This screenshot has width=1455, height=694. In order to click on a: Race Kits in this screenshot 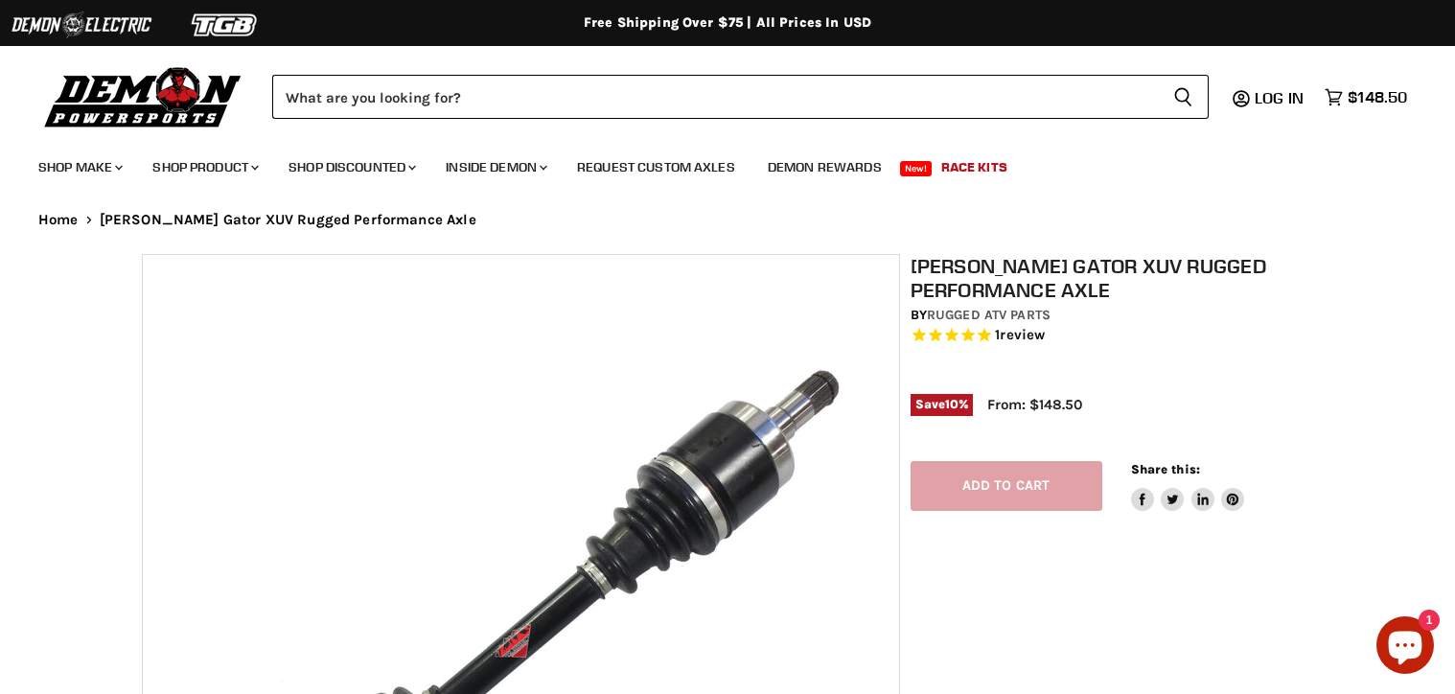, I will do `click(974, 167)`.